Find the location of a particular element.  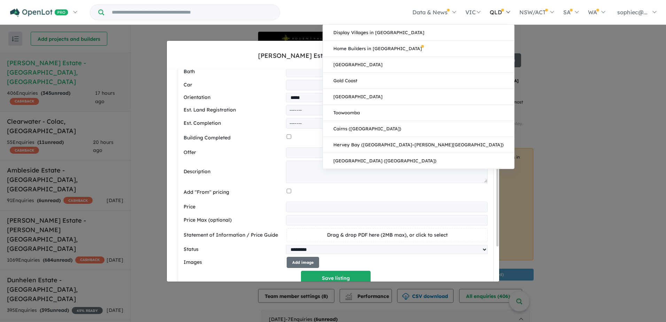

label: Price is located at coordinates (233, 207).